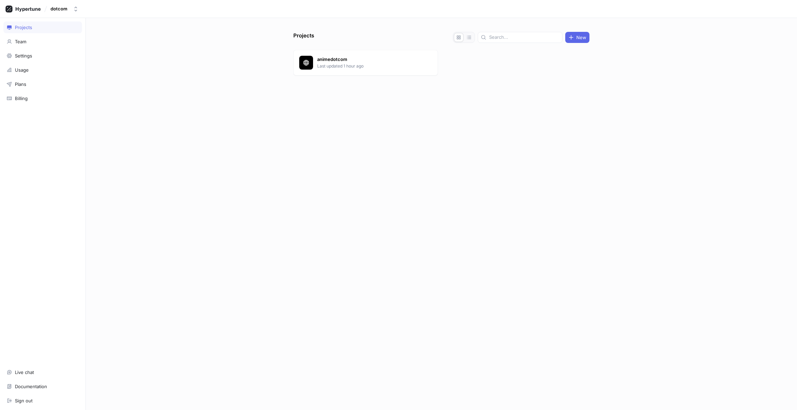 The image size is (797, 410). What do you see at coordinates (24, 27) in the screenshot?
I see `div: Projects` at bounding box center [24, 27].